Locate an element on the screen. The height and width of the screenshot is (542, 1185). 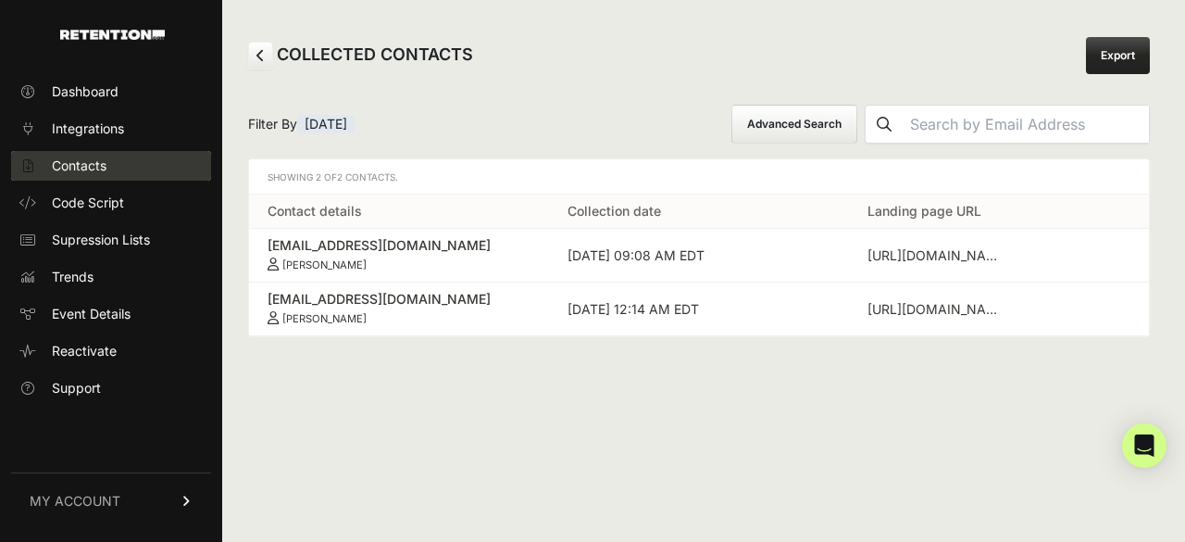
a: Trends is located at coordinates (111, 277).